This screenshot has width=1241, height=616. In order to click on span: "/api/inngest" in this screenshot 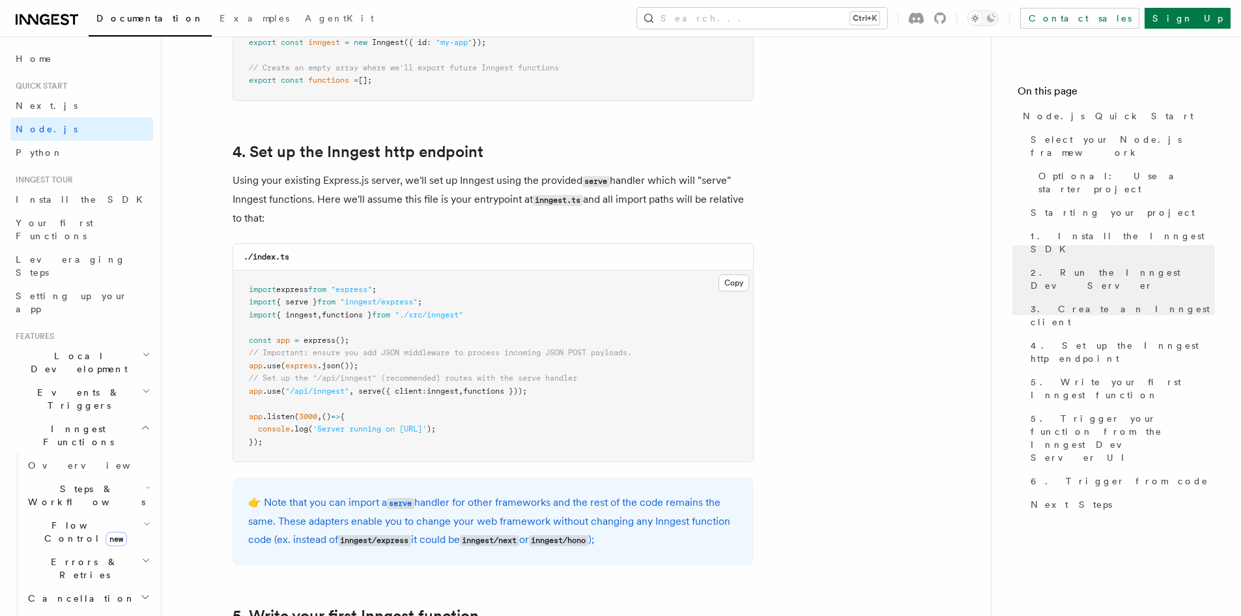, I will do `click(317, 391)`.